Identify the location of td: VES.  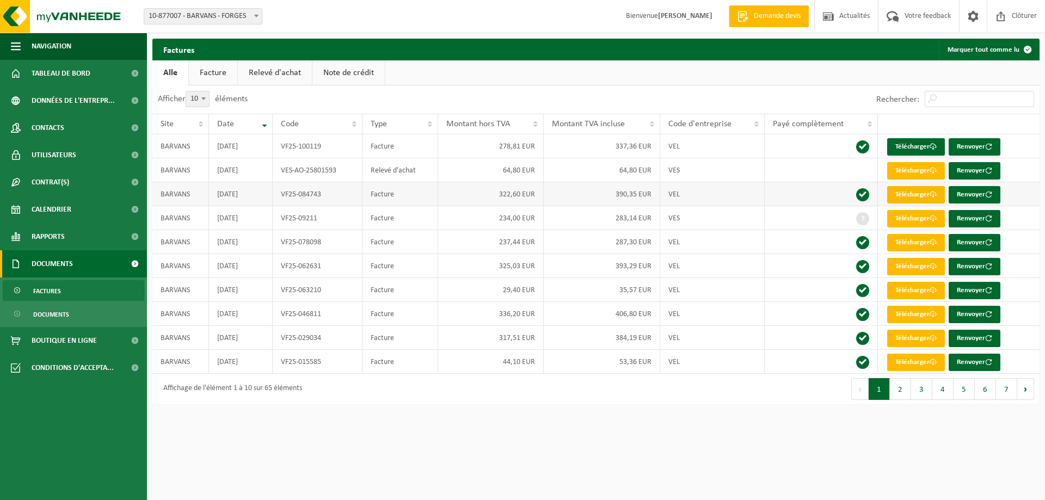
(712, 218).